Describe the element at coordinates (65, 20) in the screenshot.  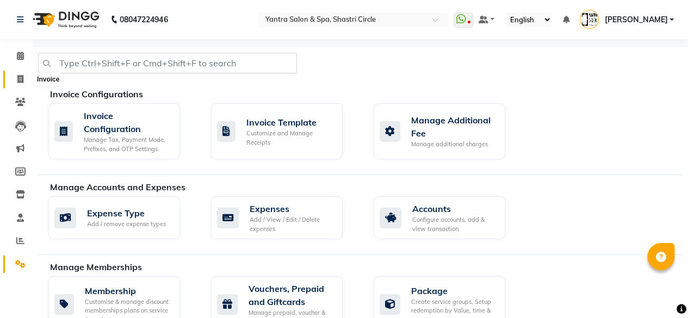
I see `img: logo` at that location.